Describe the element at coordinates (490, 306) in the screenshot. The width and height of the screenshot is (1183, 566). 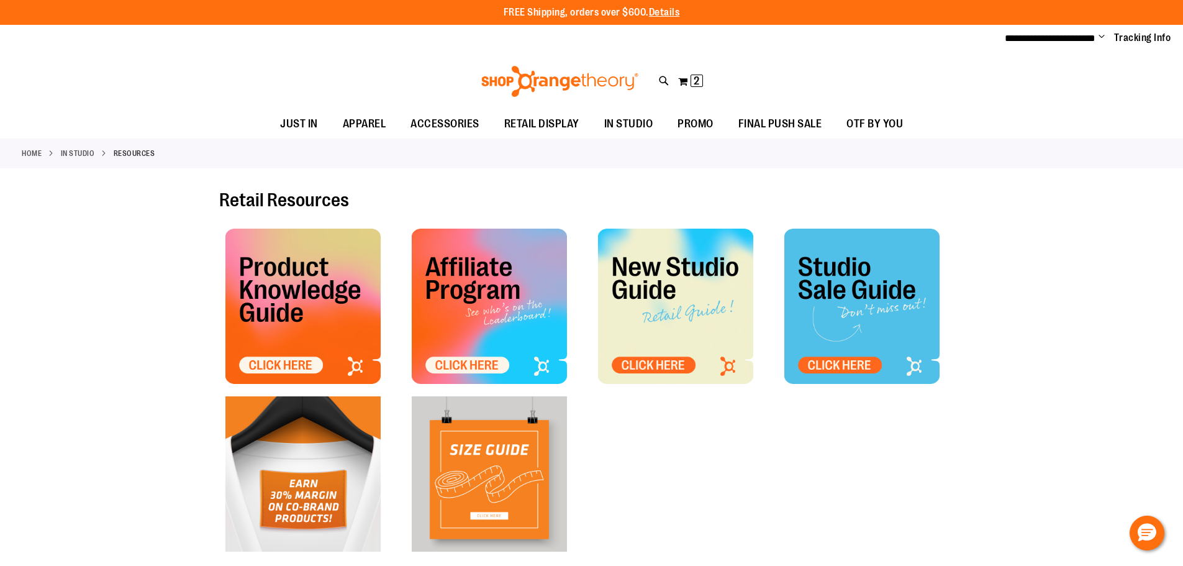
I see `img: OTF Affiliate Tile` at that location.